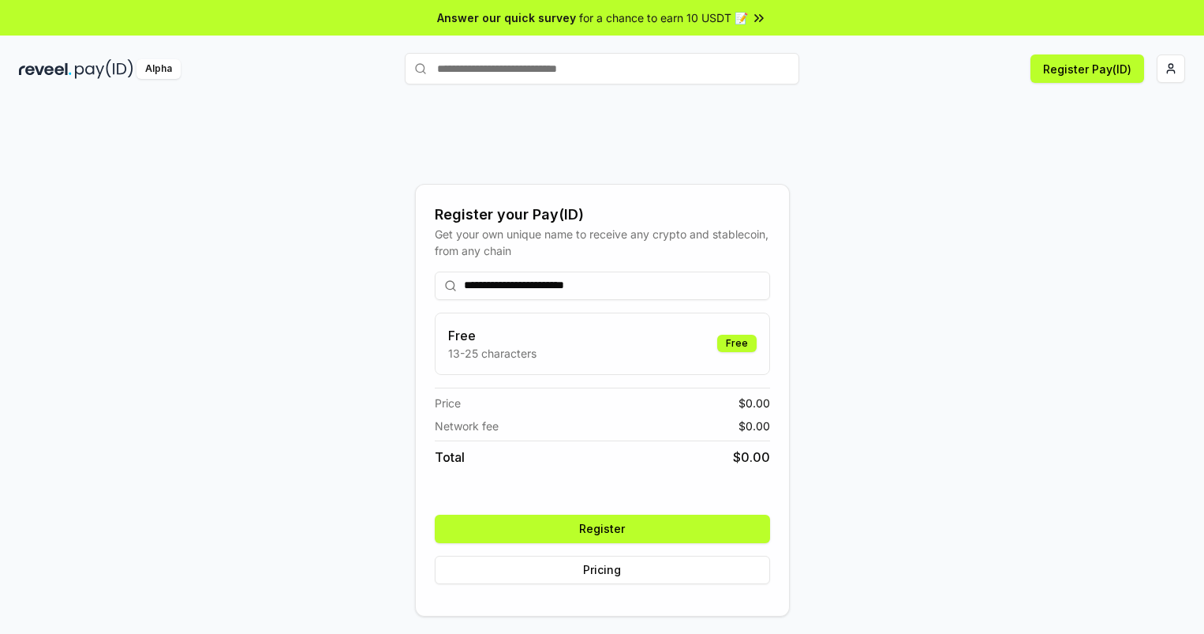 The height and width of the screenshot is (634, 1204). What do you see at coordinates (602, 570) in the screenshot?
I see `button: Pricing` at bounding box center [602, 570].